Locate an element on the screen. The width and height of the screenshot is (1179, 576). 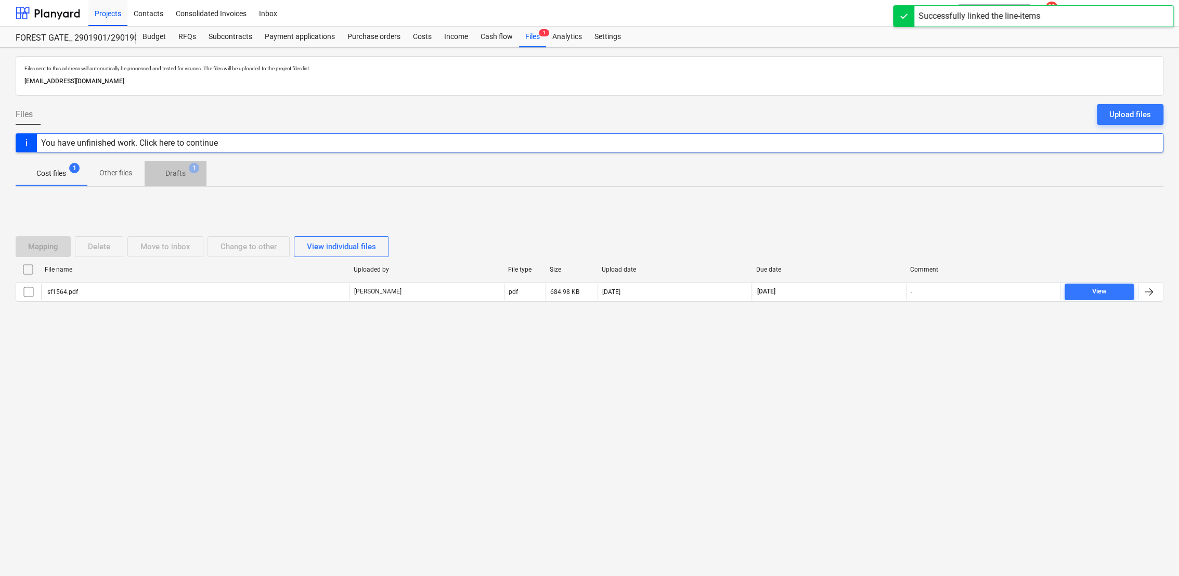
div: Comment is located at coordinates (983, 269).